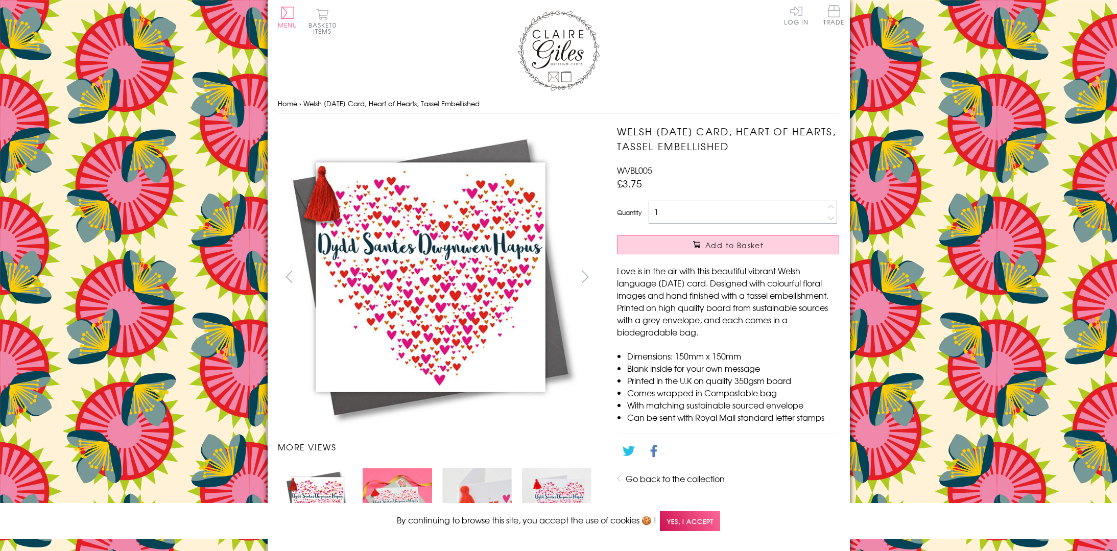 The width and height of the screenshot is (1117, 551). What do you see at coordinates (318, 503) in the screenshot?
I see `li: Carousel Page 1 (Current Slide)` at bounding box center [318, 503].